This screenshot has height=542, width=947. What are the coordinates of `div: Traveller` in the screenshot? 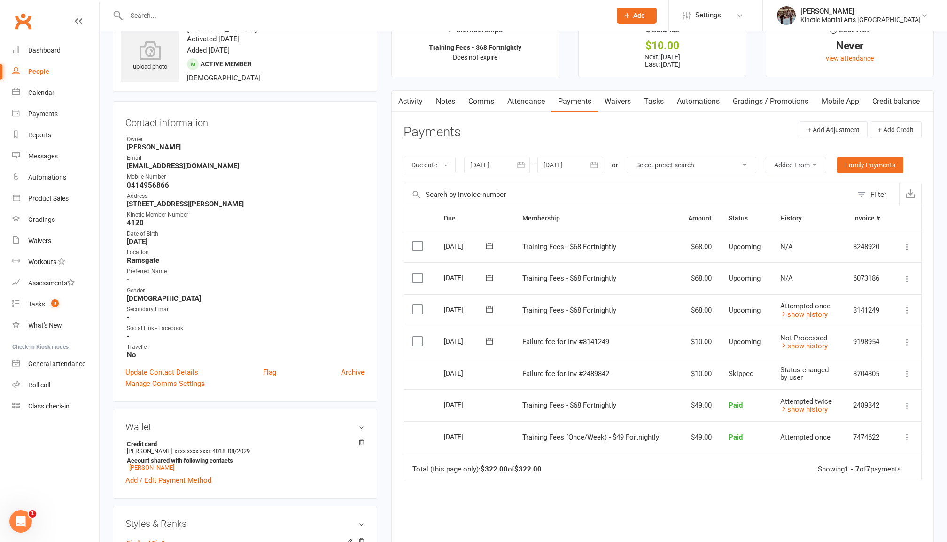 It's located at (246, 347).